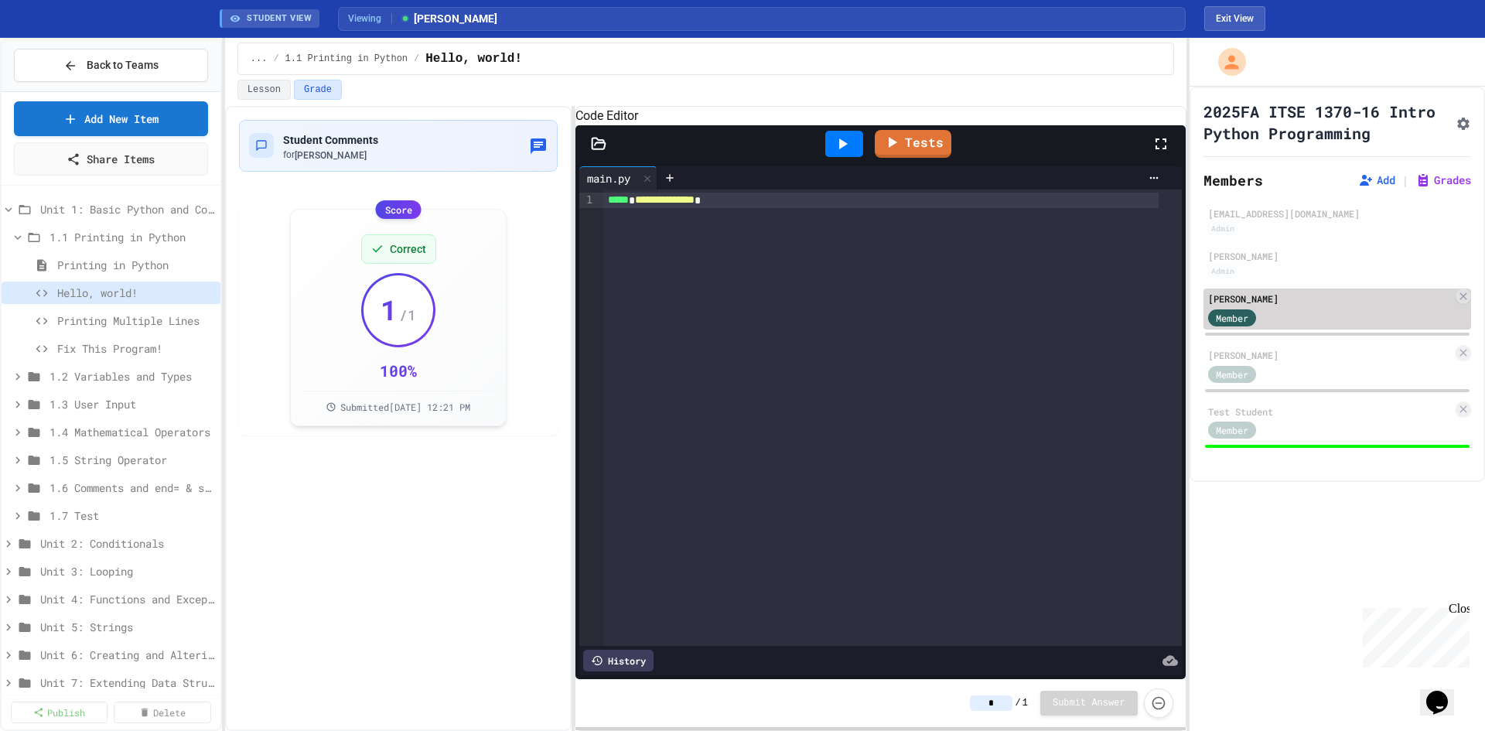 The image size is (1485, 731). Describe the element at coordinates (618, 660) in the screenshot. I see `div: History` at that location.